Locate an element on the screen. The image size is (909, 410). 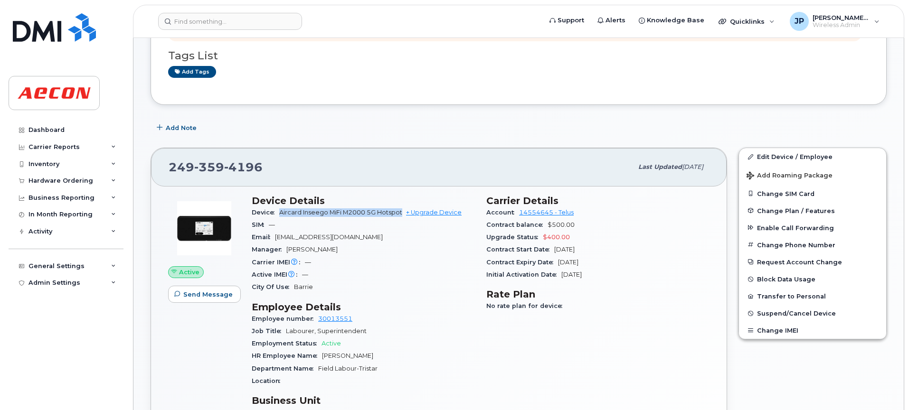
a: Alerts is located at coordinates (611, 20).